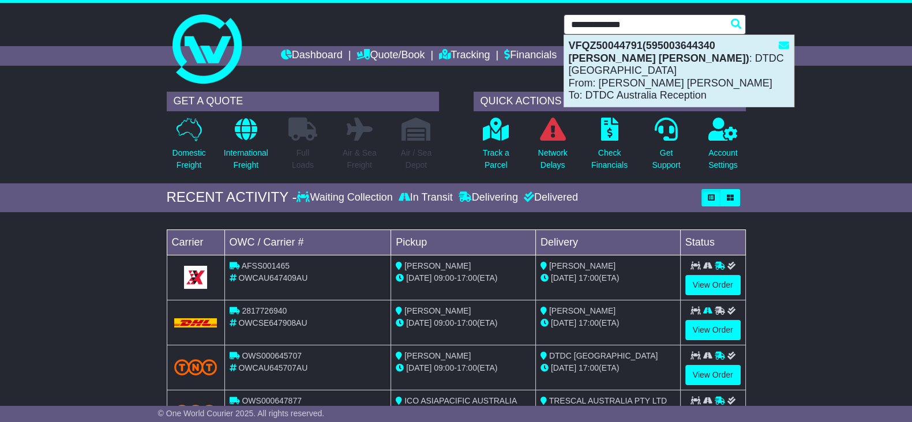 The image size is (912, 422). I want to click on td: Pickup, so click(463, 242).